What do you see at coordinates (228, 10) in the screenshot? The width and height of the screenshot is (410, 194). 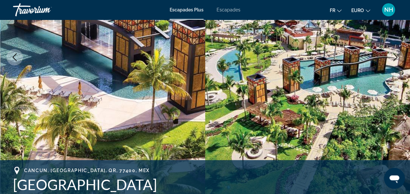 I see `span: Escapades` at bounding box center [228, 10].